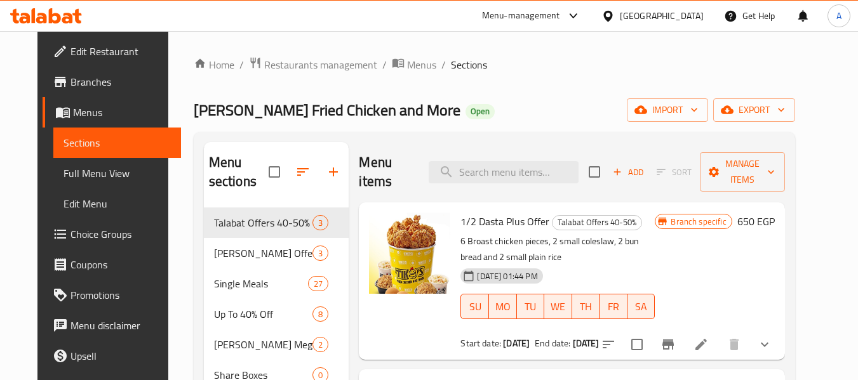 The image size is (858, 380). What do you see at coordinates (494, 65) in the screenshot?
I see `nav: breadcrumb` at bounding box center [494, 65].